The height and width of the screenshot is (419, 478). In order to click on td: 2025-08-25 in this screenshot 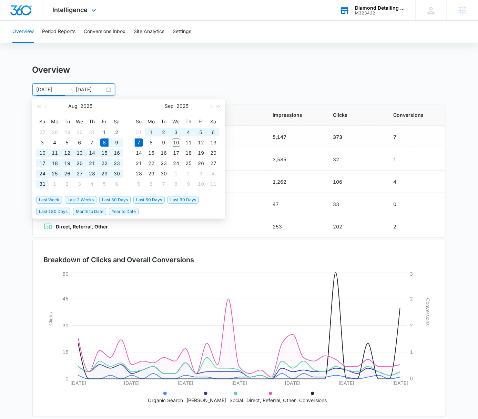, I will do `click(55, 174)`.